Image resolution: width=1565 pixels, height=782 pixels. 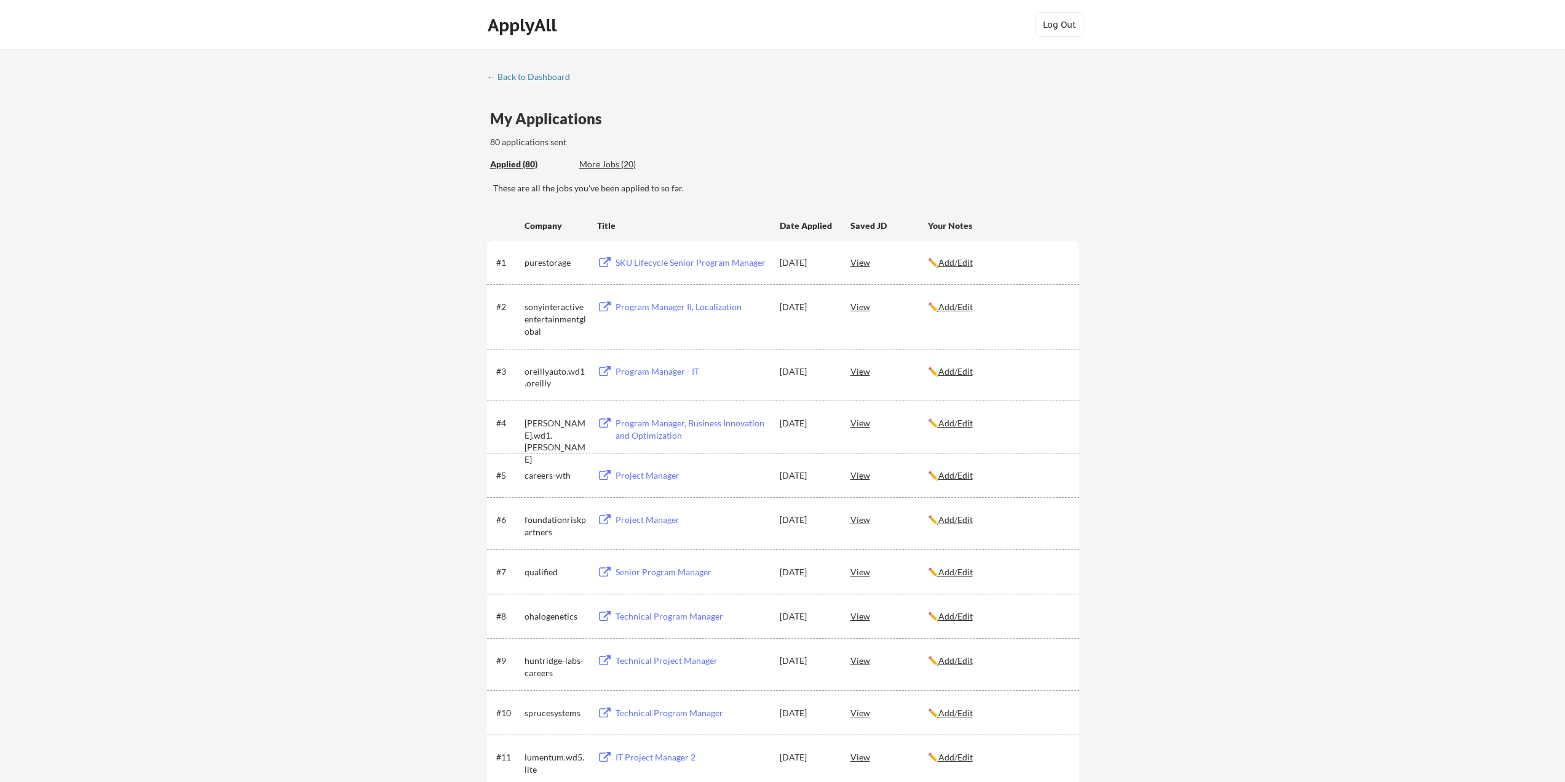 What do you see at coordinates (533, 77) in the screenshot?
I see `div: ← Back to Dashboard` at bounding box center [533, 77].